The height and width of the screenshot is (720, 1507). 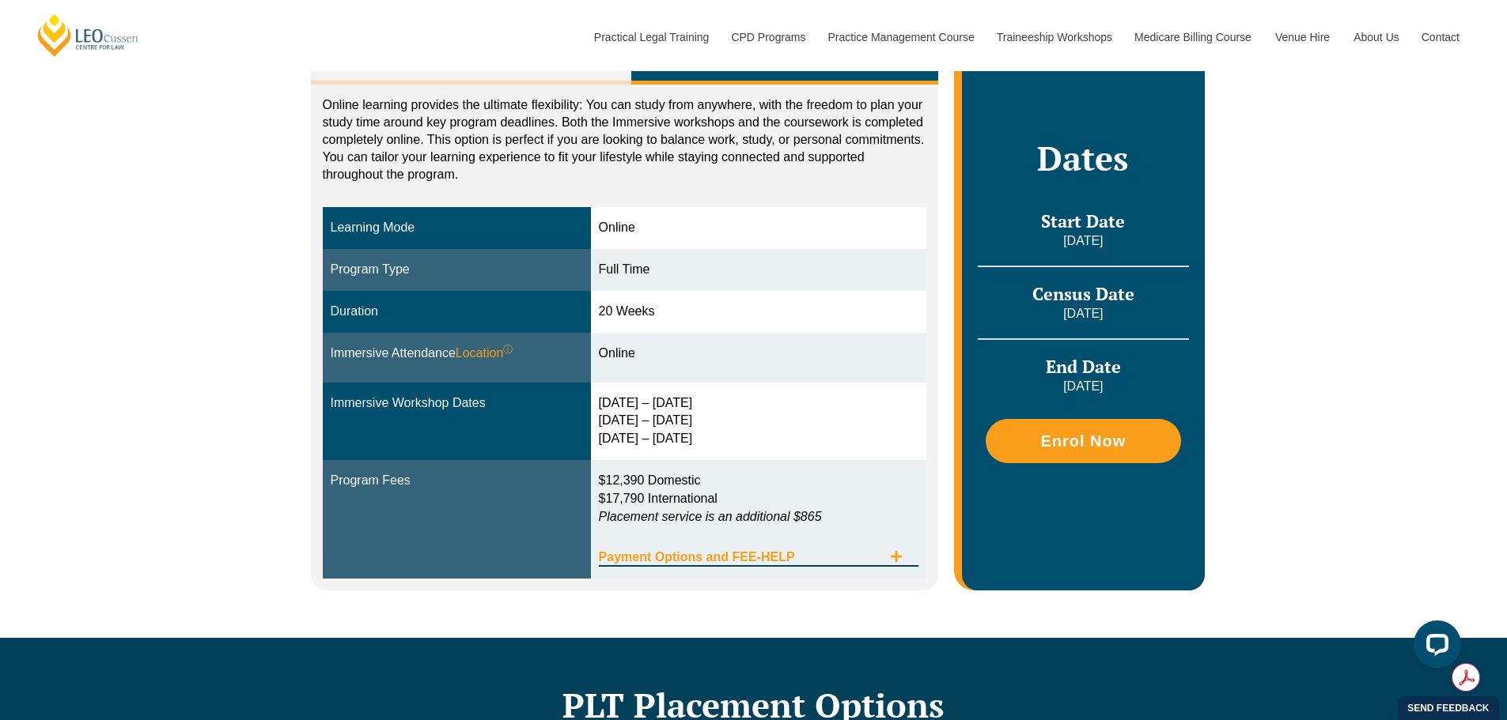 I want to click on span: Payment Options and FEE-HELP, so click(x=740, y=558).